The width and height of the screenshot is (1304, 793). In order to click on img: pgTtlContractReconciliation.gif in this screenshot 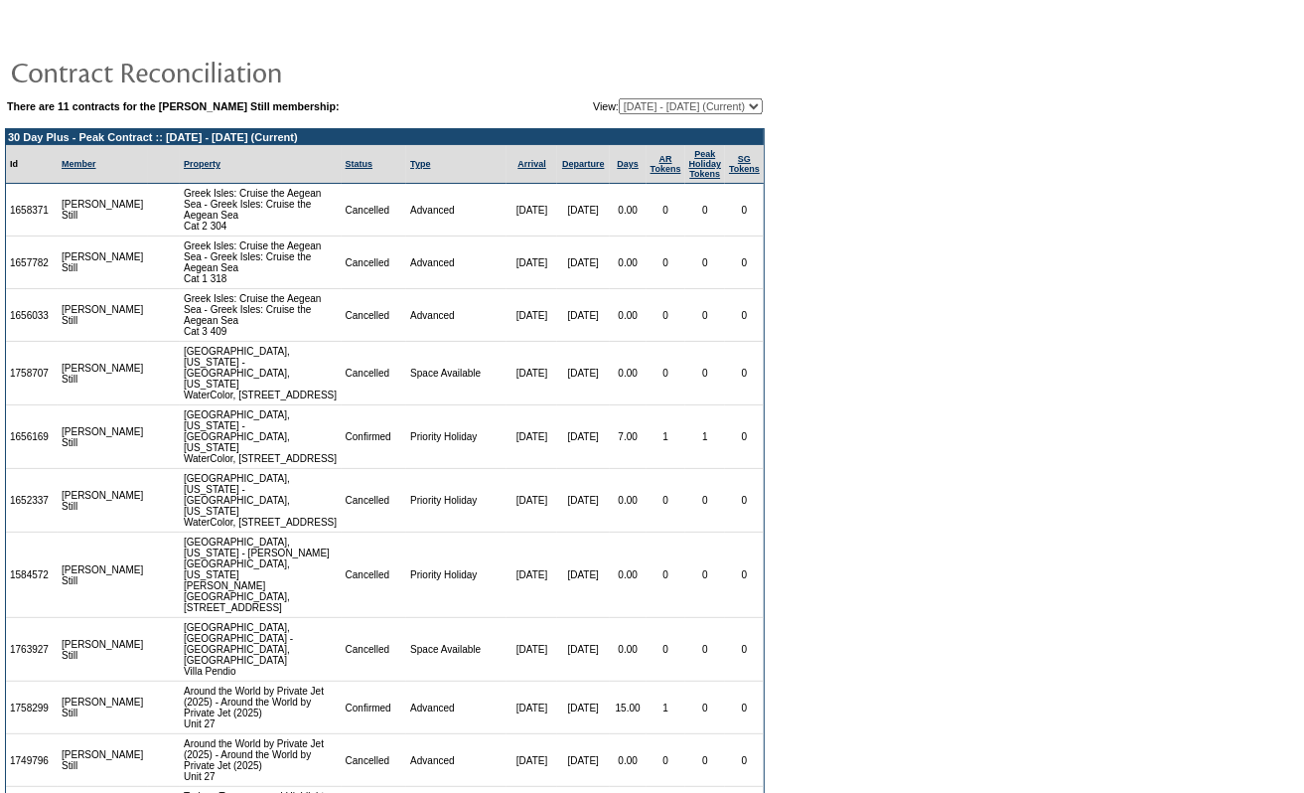, I will do `click(209, 72)`.